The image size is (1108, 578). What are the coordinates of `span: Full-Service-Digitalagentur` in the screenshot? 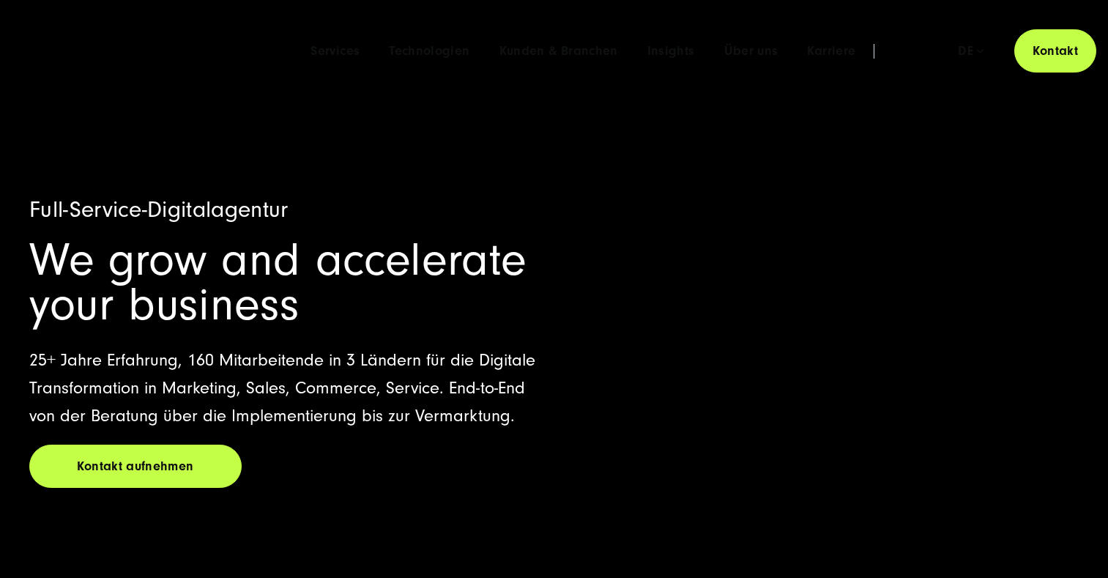 It's located at (159, 209).